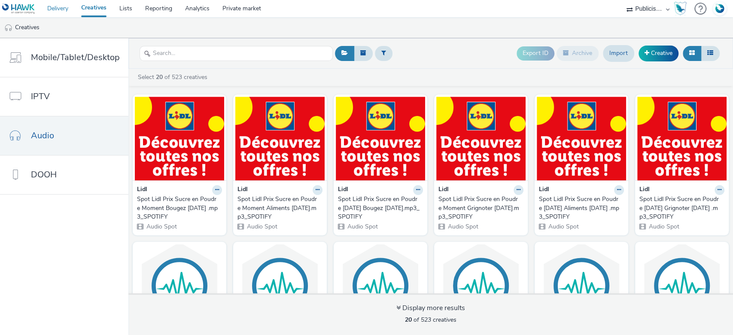 The height and width of the screenshot is (335, 733). What do you see at coordinates (578, 53) in the screenshot?
I see `button: Archive` at bounding box center [578, 53].